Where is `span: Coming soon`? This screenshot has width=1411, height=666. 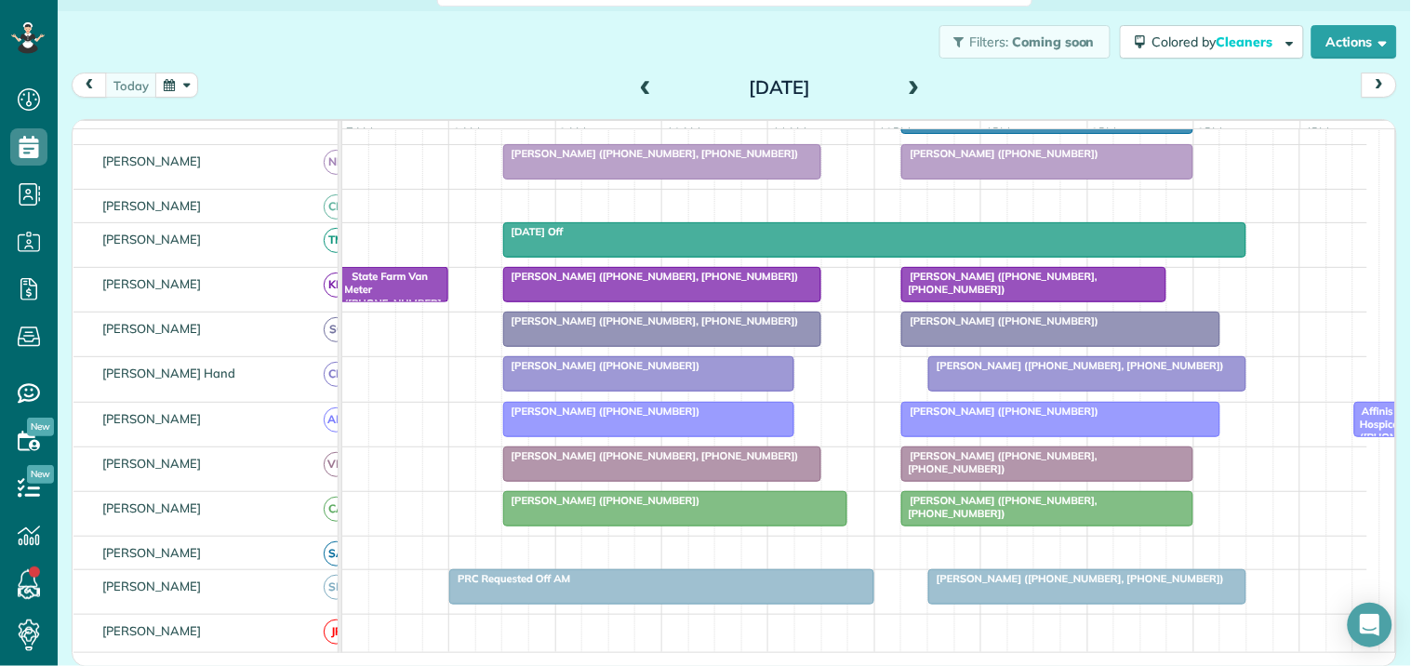 span: Coming soon is located at coordinates (1054, 42).